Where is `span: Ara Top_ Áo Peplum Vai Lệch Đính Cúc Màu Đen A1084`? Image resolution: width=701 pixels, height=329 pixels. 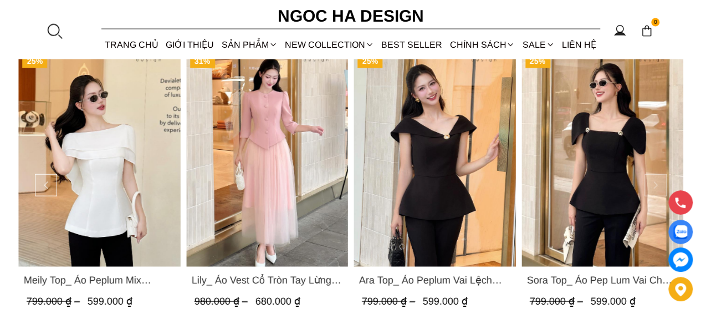 span: Ara Top_ Áo Peplum Vai Lệch Đính Cúc Màu Đen A1084 is located at coordinates (434, 280).